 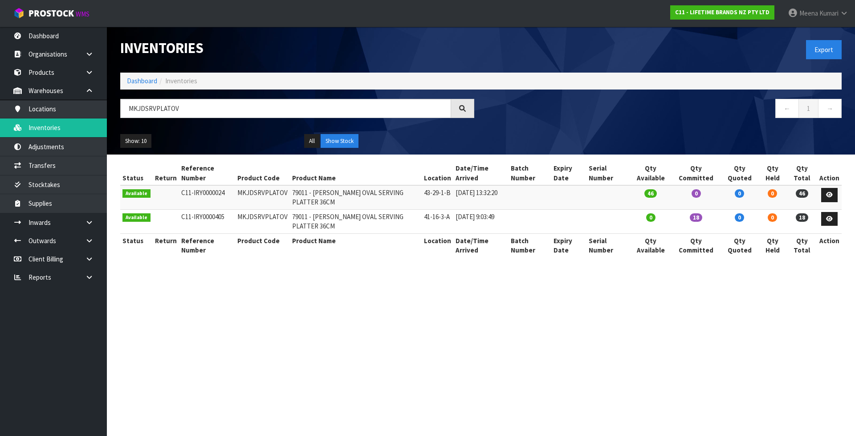 What do you see at coordinates (19, 13) in the screenshot?
I see `img: cube-alt.png` at bounding box center [19, 13].